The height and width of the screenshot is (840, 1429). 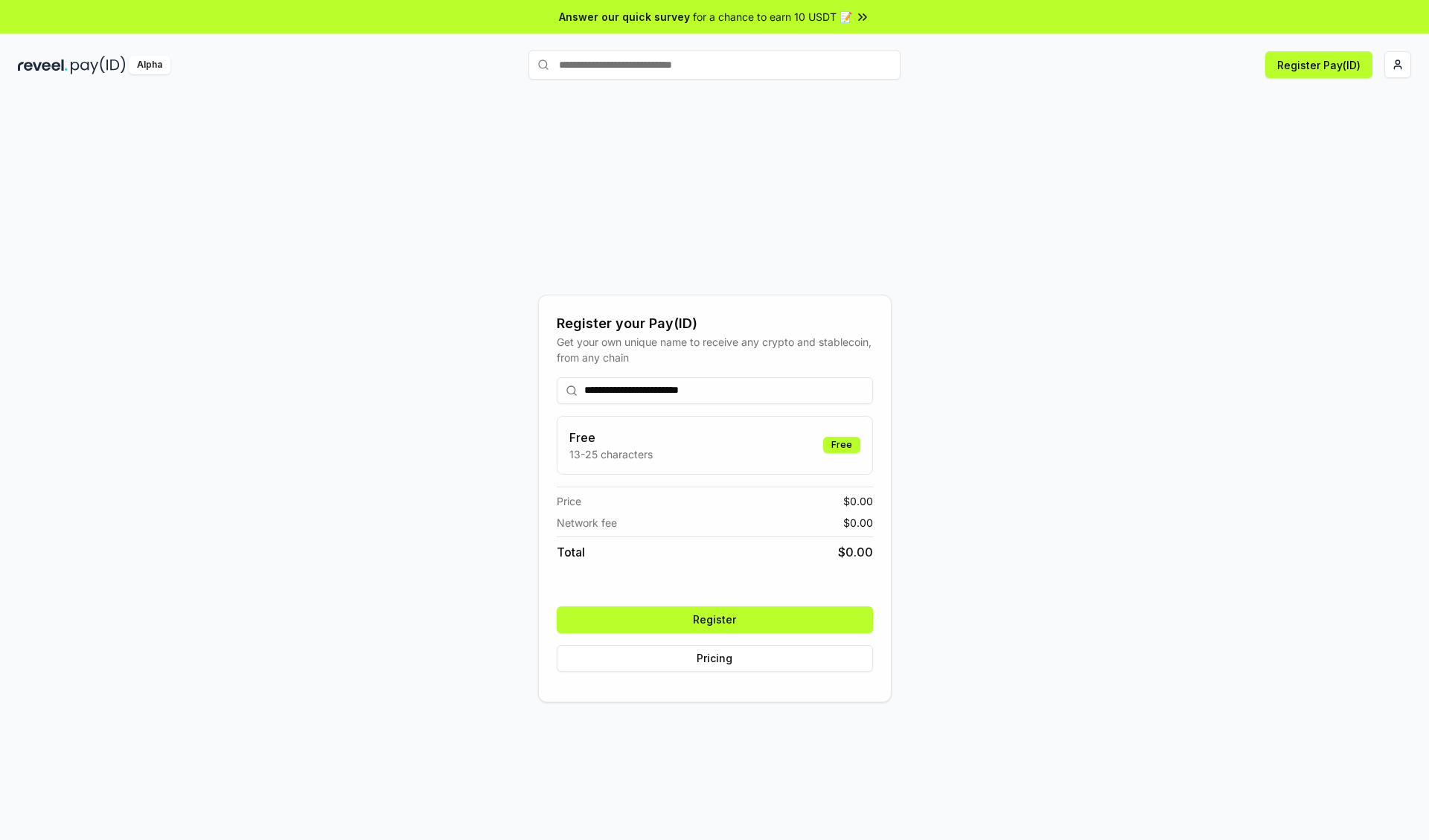 I want to click on span: Price, so click(x=568, y=500).